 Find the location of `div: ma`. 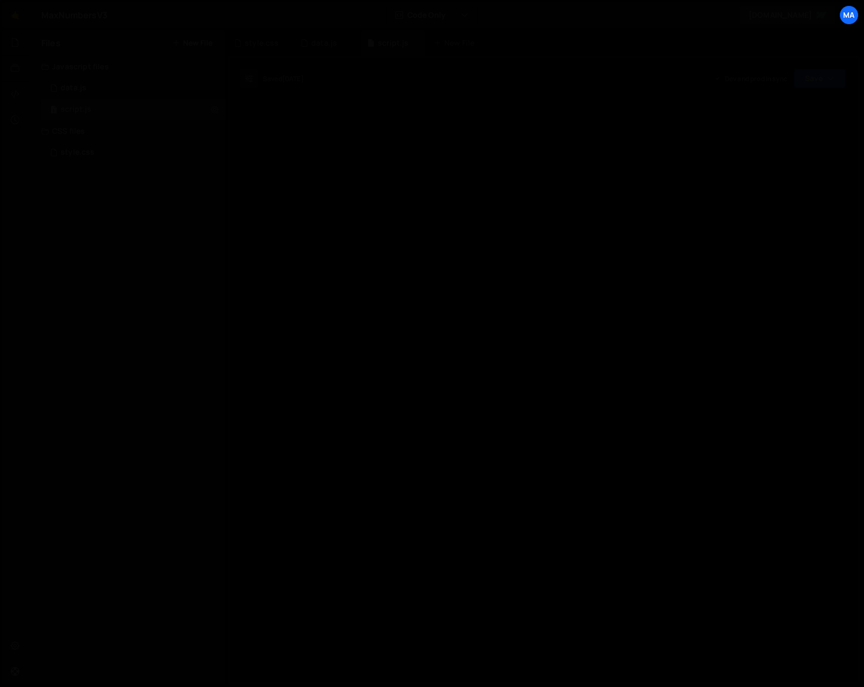

div: ma is located at coordinates (849, 15).